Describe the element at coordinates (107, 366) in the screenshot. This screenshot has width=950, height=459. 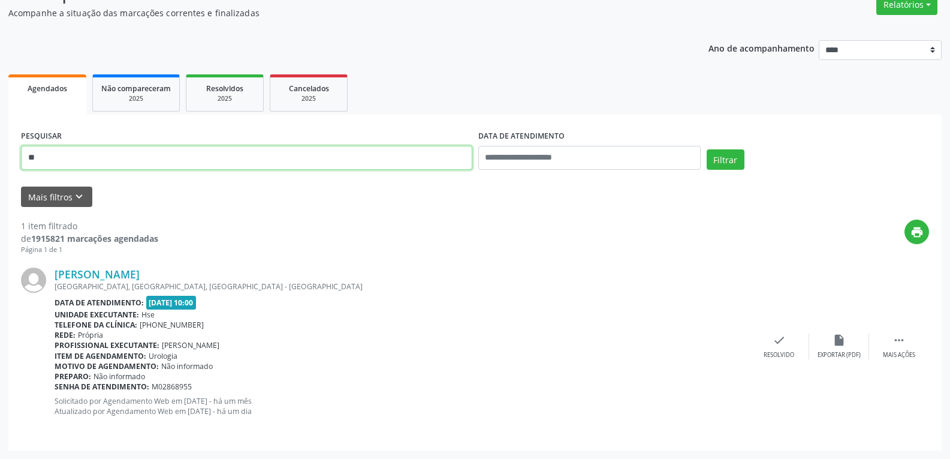
I see `b: Motivo de agendamento:` at that location.